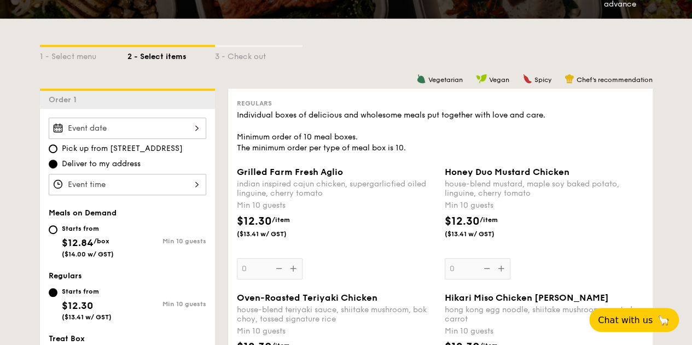 This screenshot has width=692, height=345. What do you see at coordinates (78, 243) in the screenshot?
I see `span: $12.84` at bounding box center [78, 243].